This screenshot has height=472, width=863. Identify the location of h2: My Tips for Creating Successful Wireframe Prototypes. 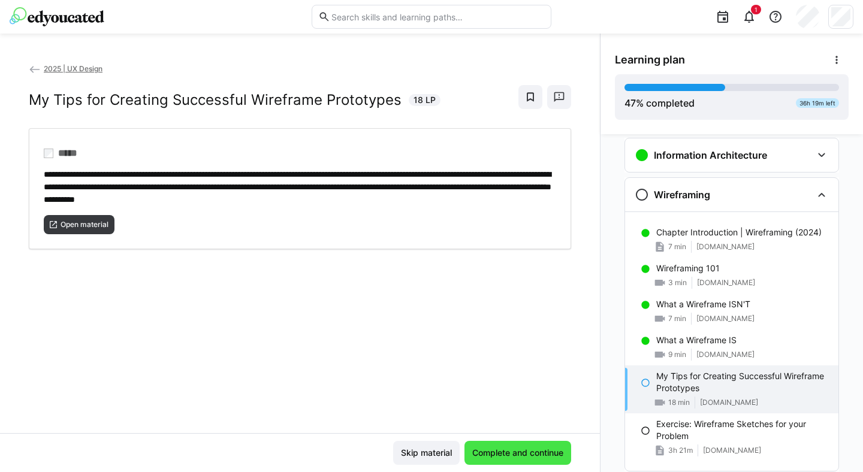
(215, 100).